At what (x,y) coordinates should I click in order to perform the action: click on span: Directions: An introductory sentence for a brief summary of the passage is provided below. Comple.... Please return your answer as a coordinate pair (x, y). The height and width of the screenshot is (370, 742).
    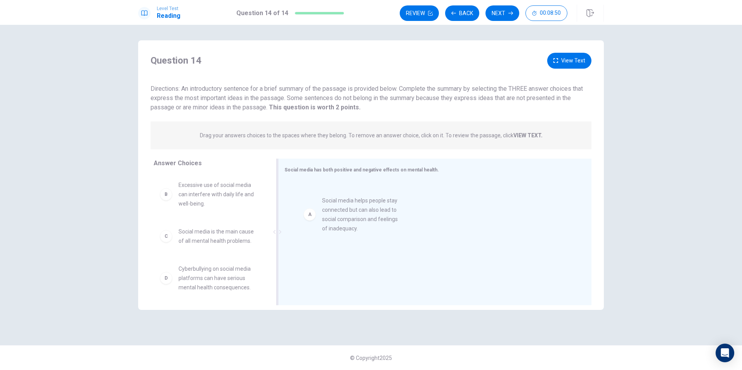
    Looking at the image, I should click on (367, 98).